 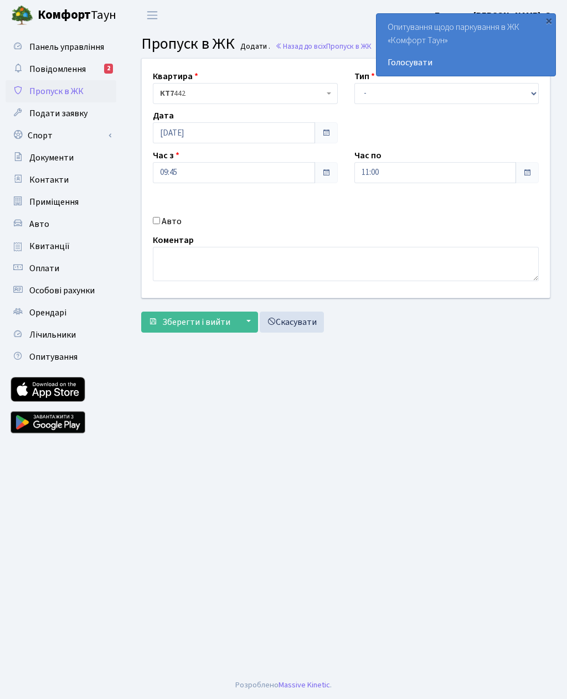 What do you see at coordinates (61, 268) in the screenshot?
I see `a: Оплати` at bounding box center [61, 268].